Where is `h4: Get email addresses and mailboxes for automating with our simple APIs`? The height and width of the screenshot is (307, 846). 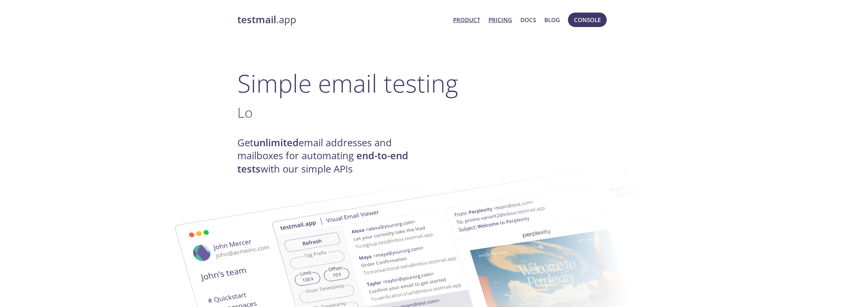 h4: Get email addresses and mailboxes for automating with our simple APIs is located at coordinates (330, 156).